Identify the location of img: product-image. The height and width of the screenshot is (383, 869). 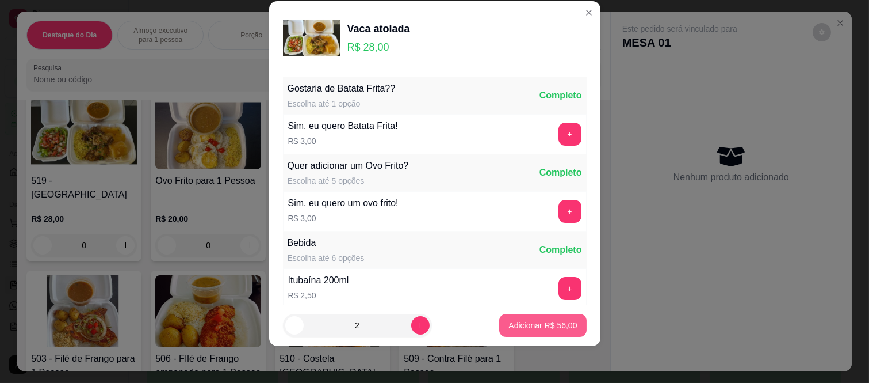
(312, 39).